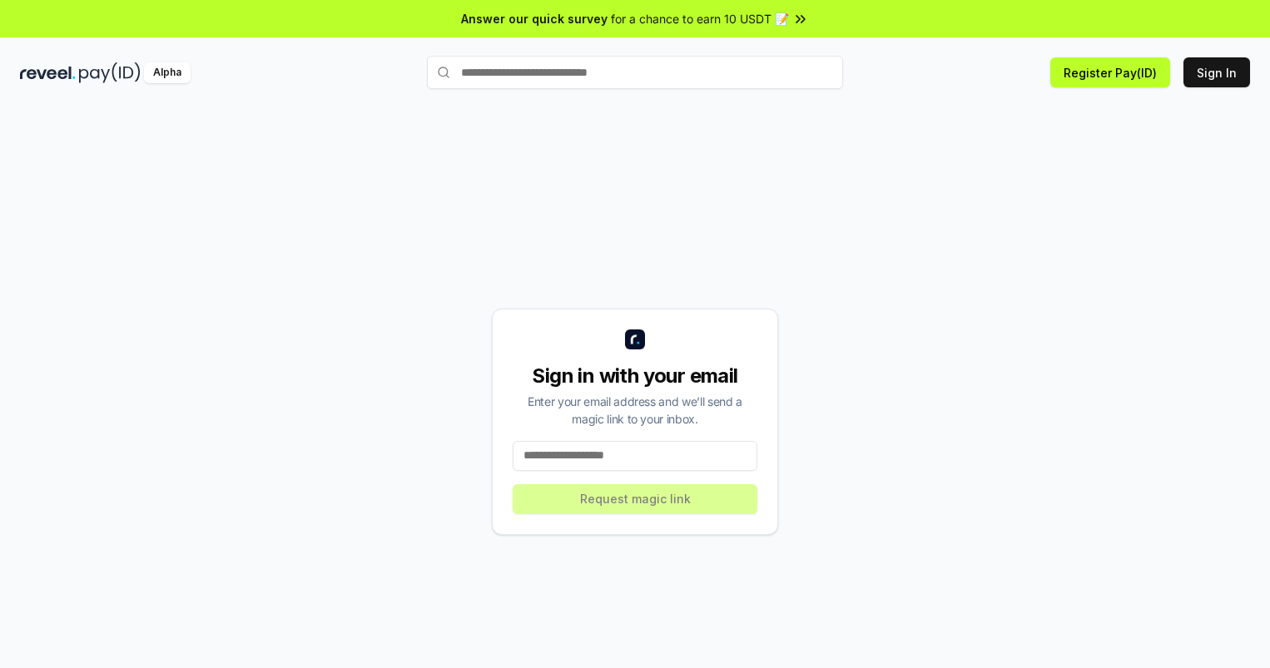 This screenshot has width=1270, height=668. What do you see at coordinates (110, 72) in the screenshot?
I see `img: pay_id` at bounding box center [110, 72].